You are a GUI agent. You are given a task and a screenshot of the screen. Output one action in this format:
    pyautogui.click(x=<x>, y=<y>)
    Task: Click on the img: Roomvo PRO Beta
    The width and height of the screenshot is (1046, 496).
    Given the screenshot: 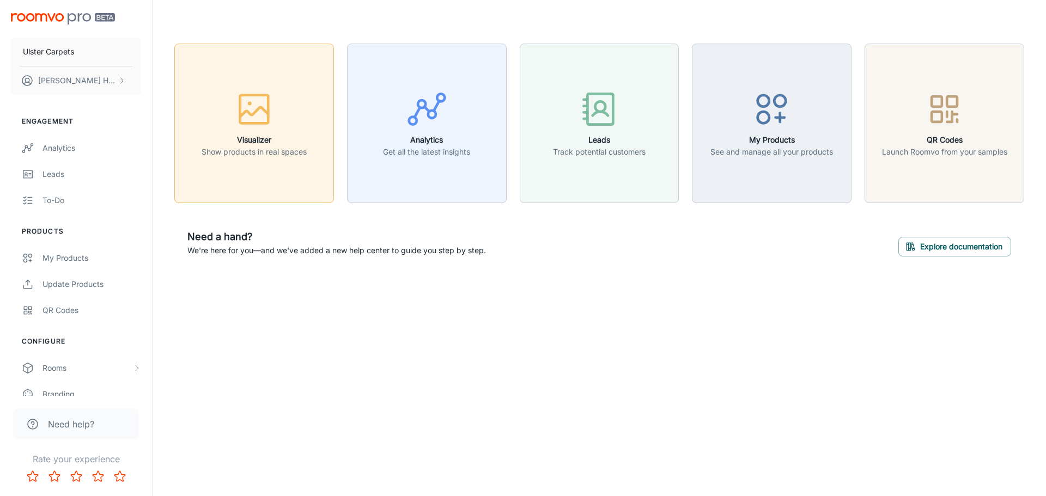 What is the action you would take?
    pyautogui.click(x=63, y=19)
    